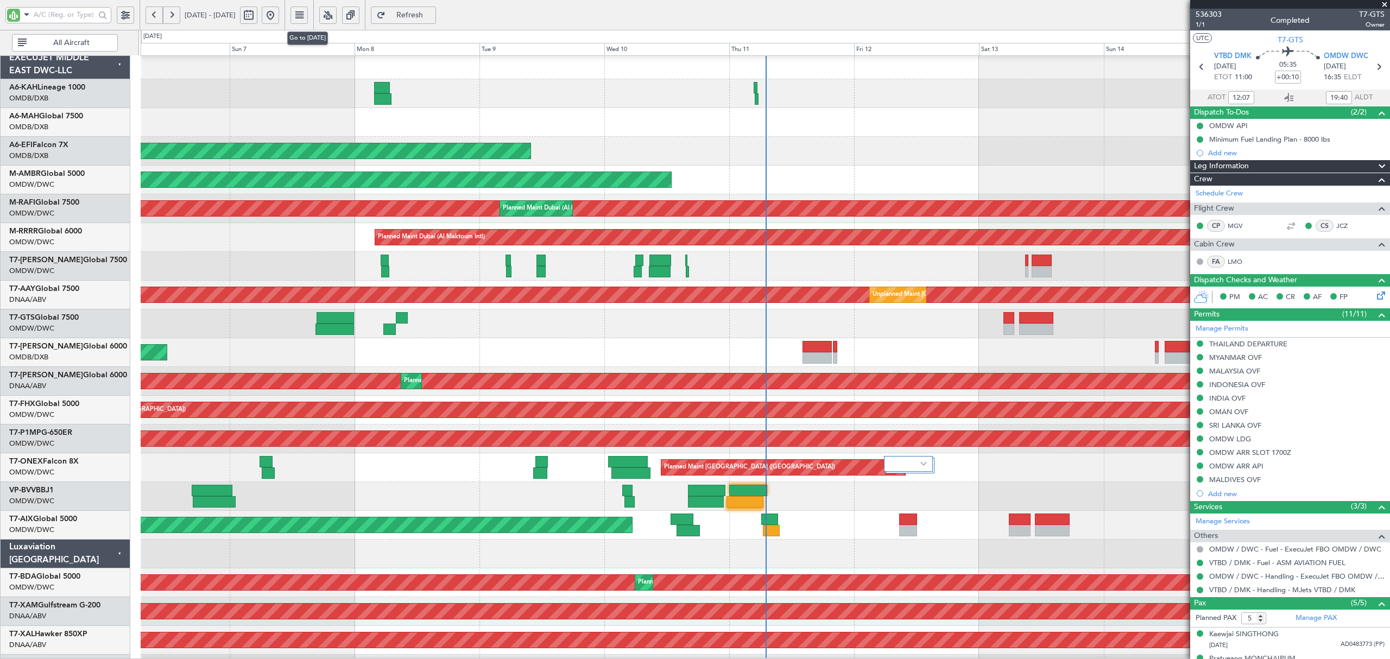  What do you see at coordinates (1235, 425) in the screenshot?
I see `div: SRI LANKA OVF` at bounding box center [1235, 425].